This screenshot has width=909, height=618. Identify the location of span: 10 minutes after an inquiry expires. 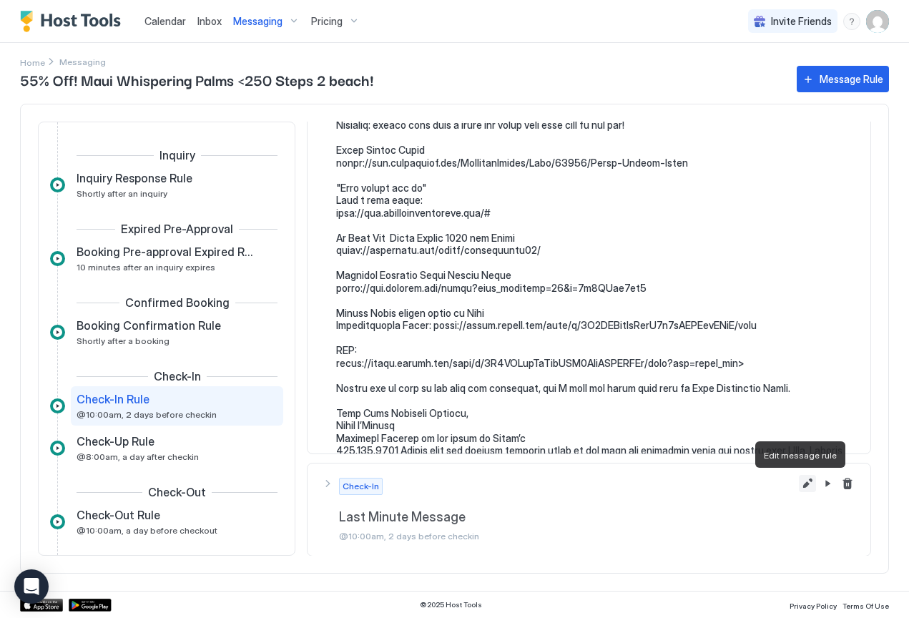
(146, 267).